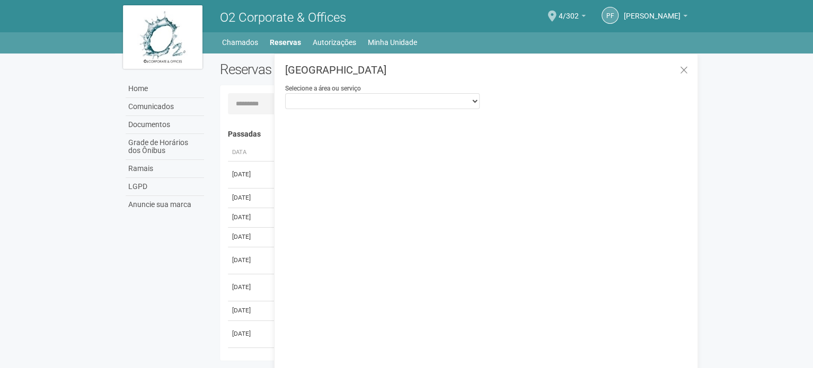  I want to click on a: 4/302, so click(572, 17).